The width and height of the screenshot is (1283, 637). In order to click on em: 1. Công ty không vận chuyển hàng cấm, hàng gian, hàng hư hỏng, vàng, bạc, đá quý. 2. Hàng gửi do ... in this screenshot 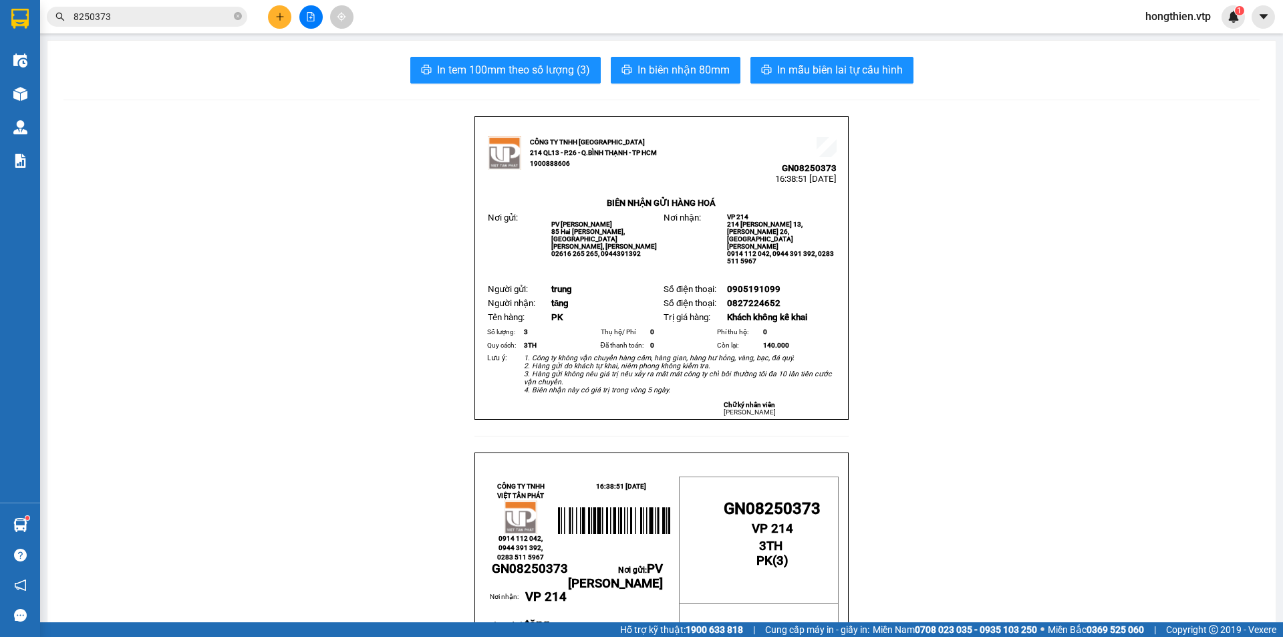, I will do `click(678, 374)`.